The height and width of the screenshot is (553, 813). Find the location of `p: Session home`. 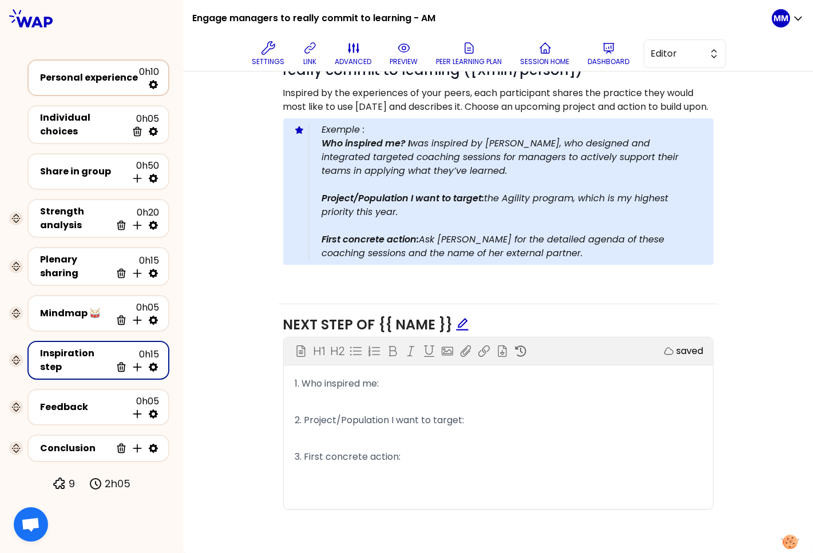

p: Session home is located at coordinates (545, 62).